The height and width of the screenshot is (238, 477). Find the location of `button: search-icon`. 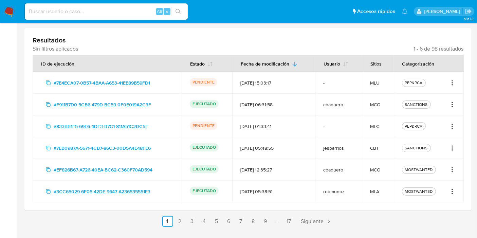

button: search-icon is located at coordinates (178, 12).